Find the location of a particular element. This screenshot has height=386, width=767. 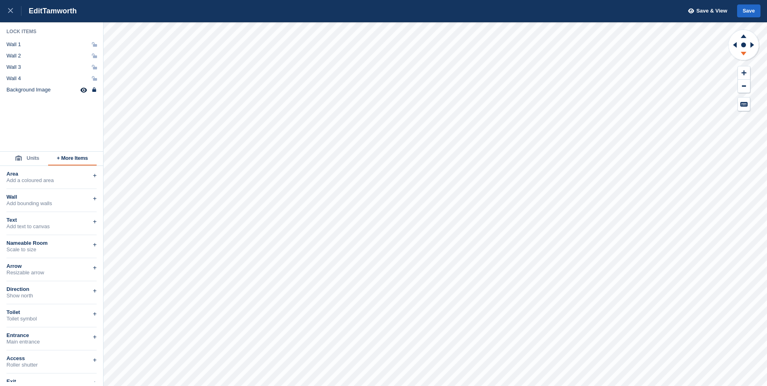

button: Save & View is located at coordinates (706, 11).